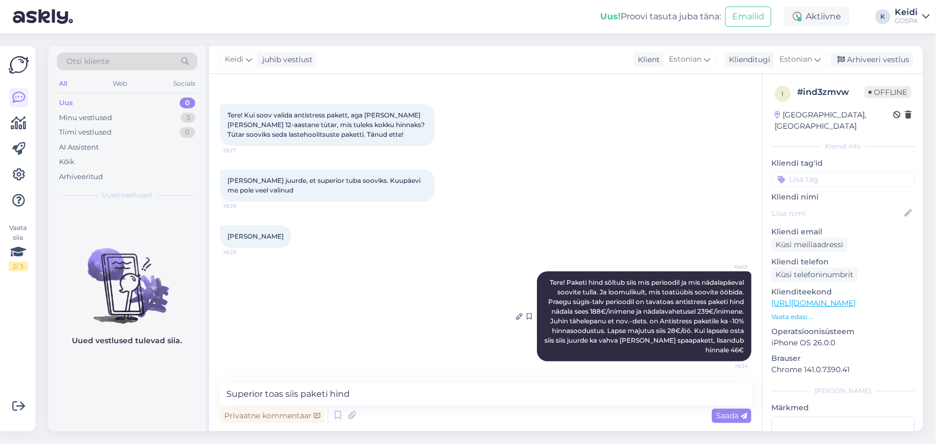 This screenshot has width=936, height=444. What do you see at coordinates (184, 84) in the screenshot?
I see `div: Socials` at bounding box center [184, 84].